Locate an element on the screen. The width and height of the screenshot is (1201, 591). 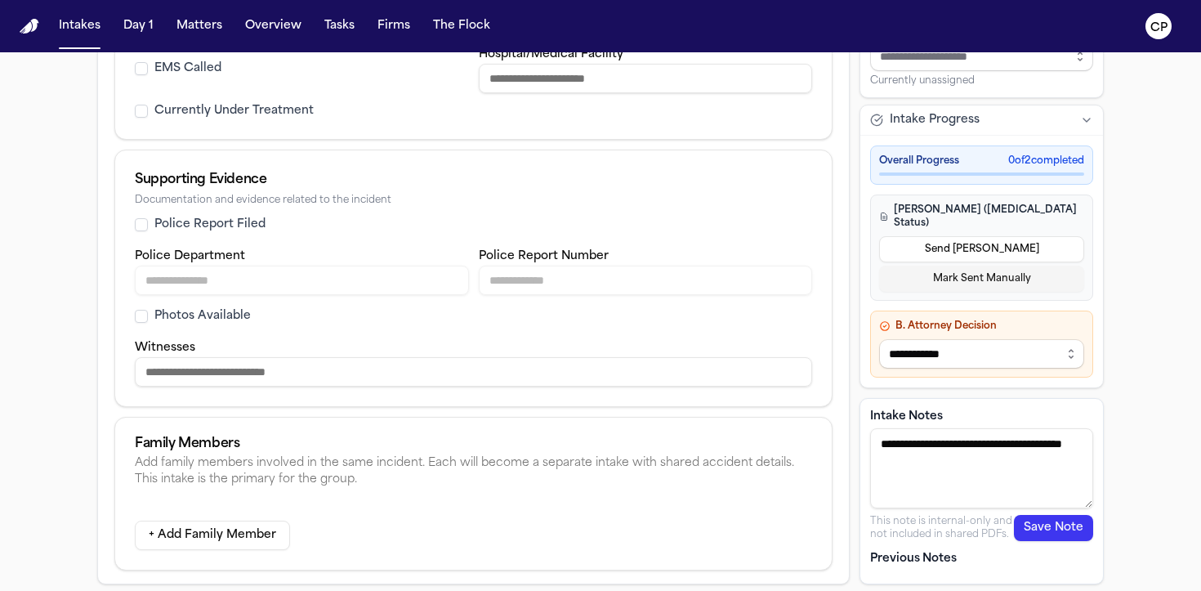
a: Intakes is located at coordinates (79, 26).